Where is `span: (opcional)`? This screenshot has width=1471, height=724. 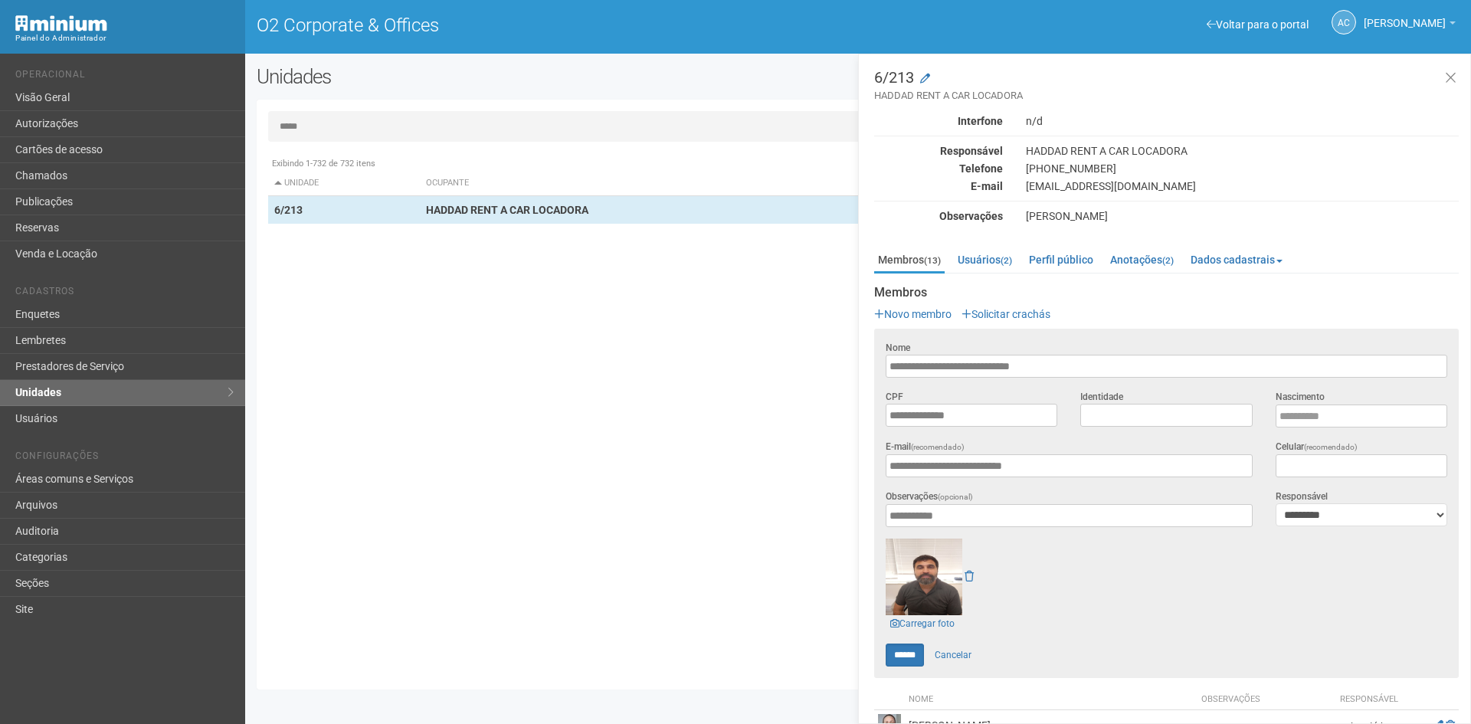
span: (opcional) is located at coordinates (956, 497).